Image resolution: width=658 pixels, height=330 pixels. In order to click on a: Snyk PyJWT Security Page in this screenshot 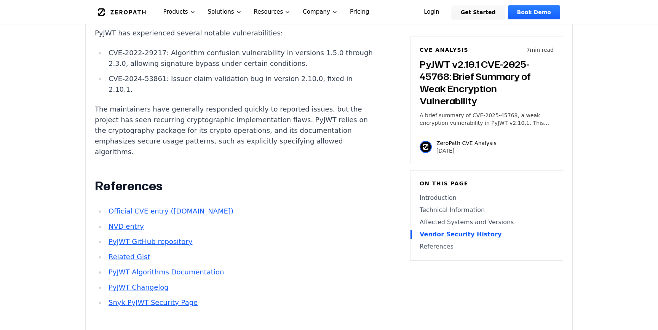, I will do `click(153, 303)`.